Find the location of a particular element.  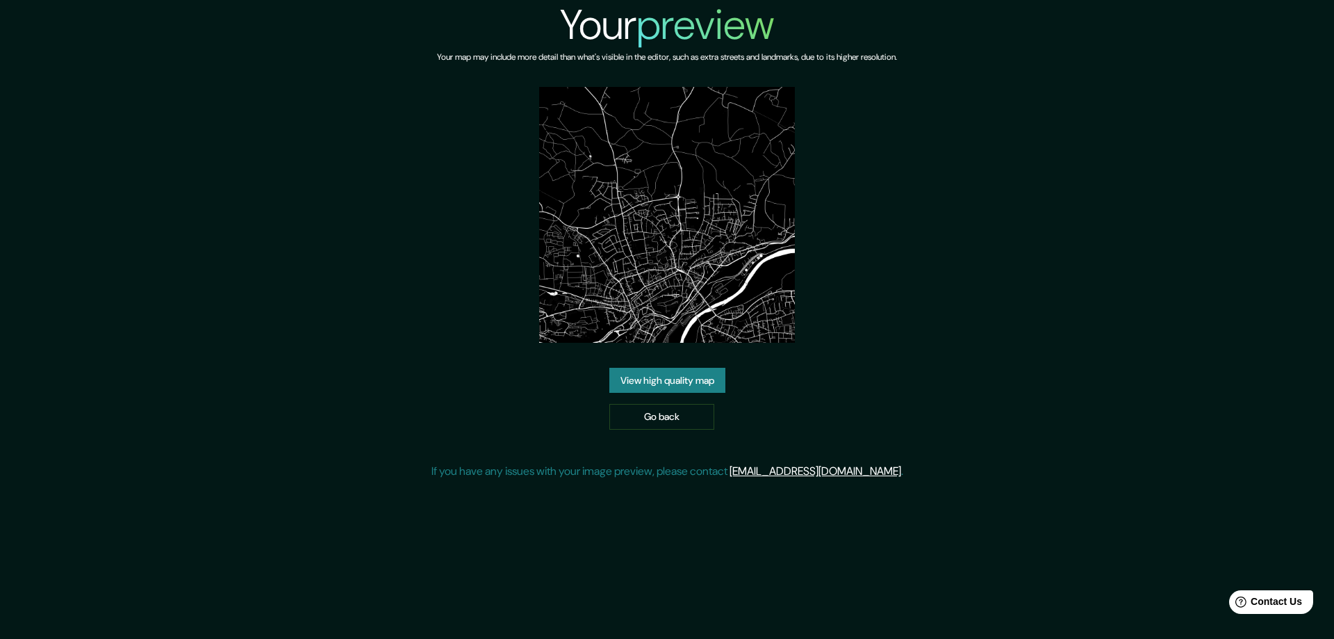

span: Contact Us is located at coordinates (66, 17).